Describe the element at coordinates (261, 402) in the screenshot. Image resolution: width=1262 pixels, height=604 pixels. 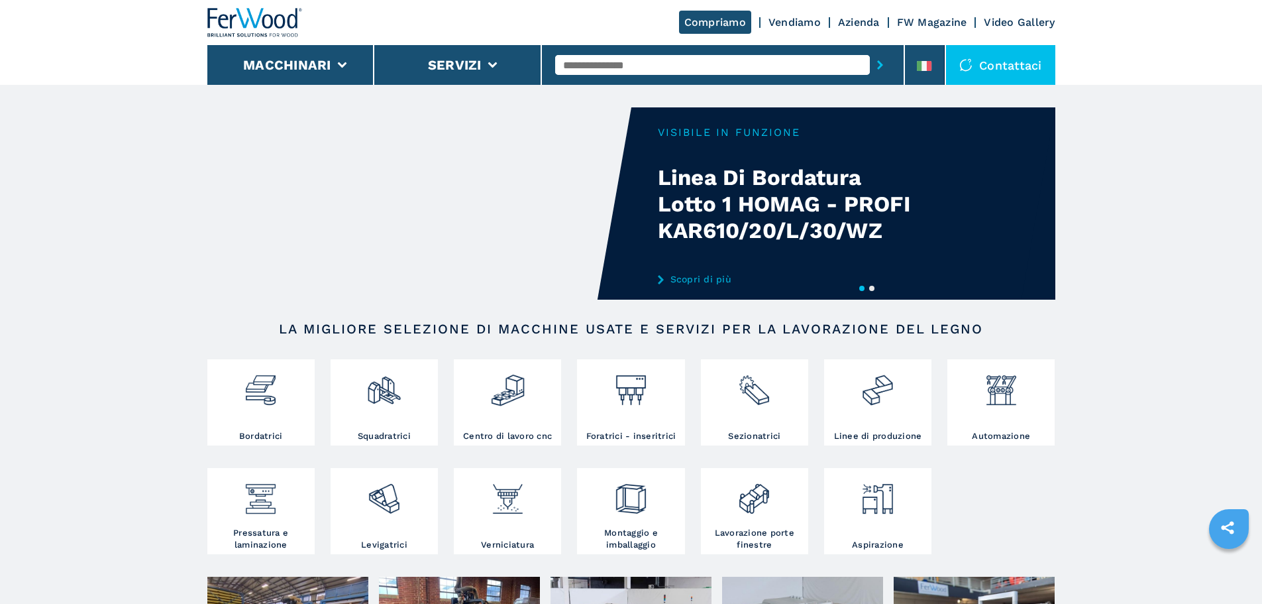
I see `a: Bordatrici` at that location.